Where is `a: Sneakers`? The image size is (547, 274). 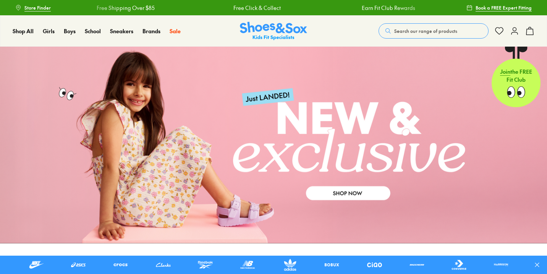
a: Sneakers is located at coordinates (121, 31).